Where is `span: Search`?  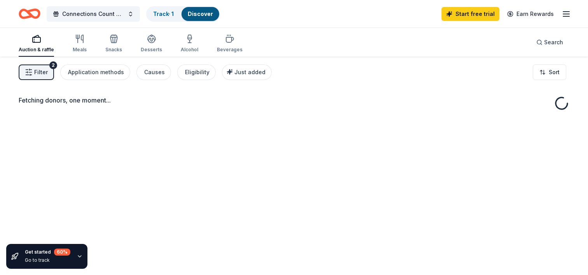
span: Search is located at coordinates (554, 42).